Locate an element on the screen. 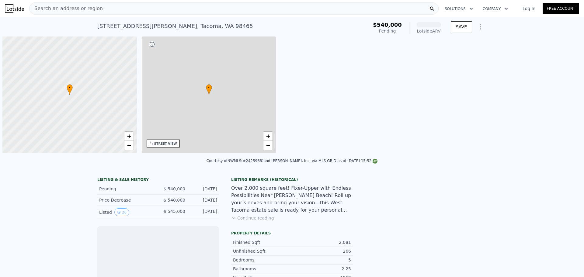  div: Unfinished Sqft is located at coordinates (262, 251).